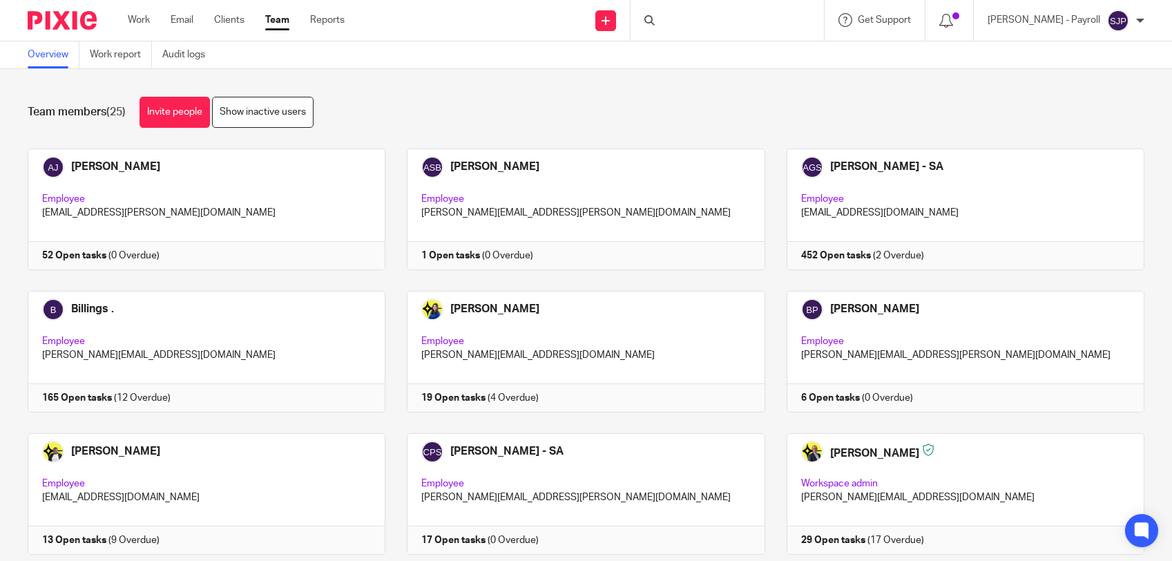 Image resolution: width=1172 pixels, height=561 pixels. I want to click on img: Pixie, so click(62, 20).